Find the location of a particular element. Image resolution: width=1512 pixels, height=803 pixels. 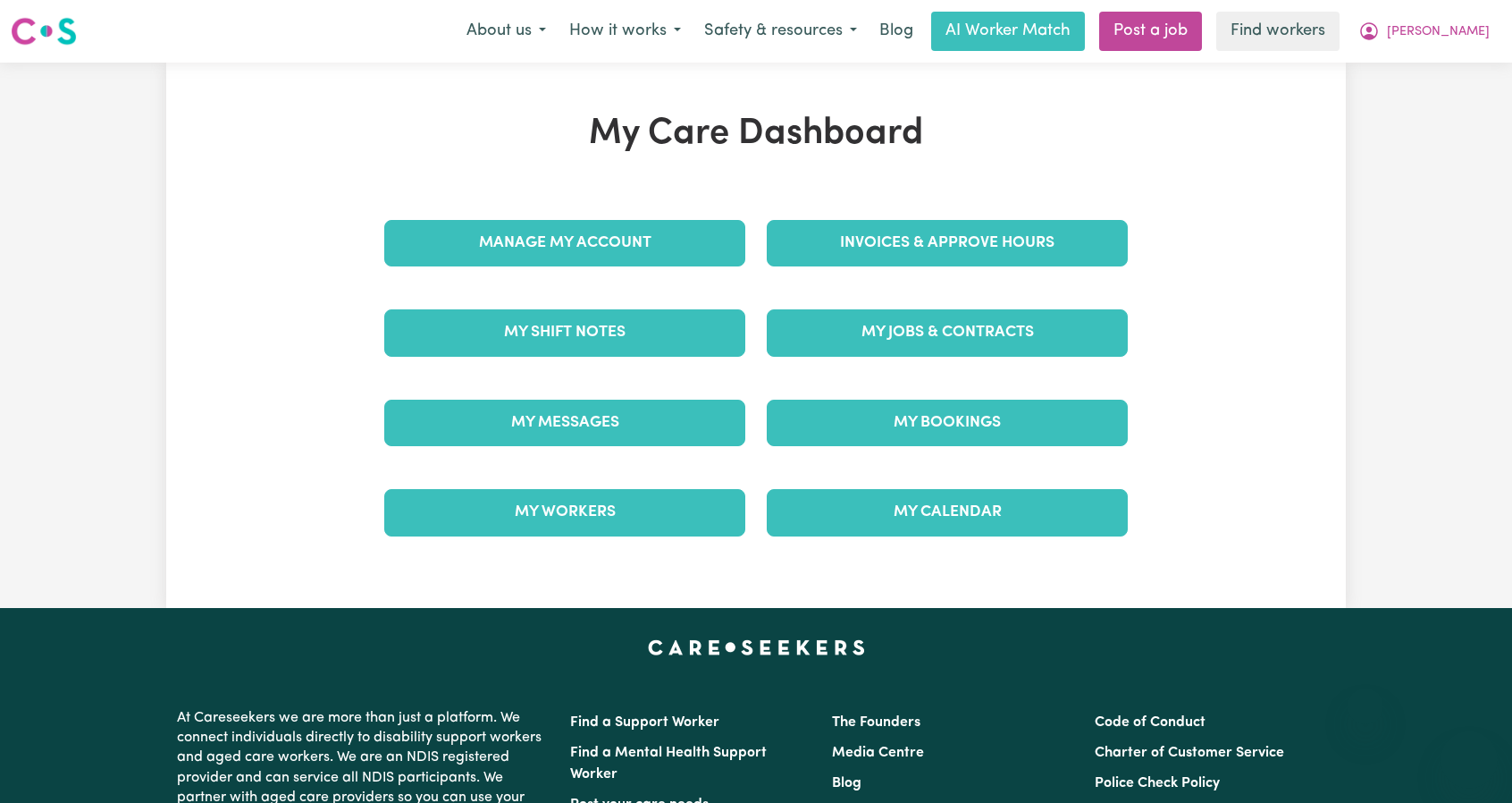

button: How it works is located at coordinates (625, 32).